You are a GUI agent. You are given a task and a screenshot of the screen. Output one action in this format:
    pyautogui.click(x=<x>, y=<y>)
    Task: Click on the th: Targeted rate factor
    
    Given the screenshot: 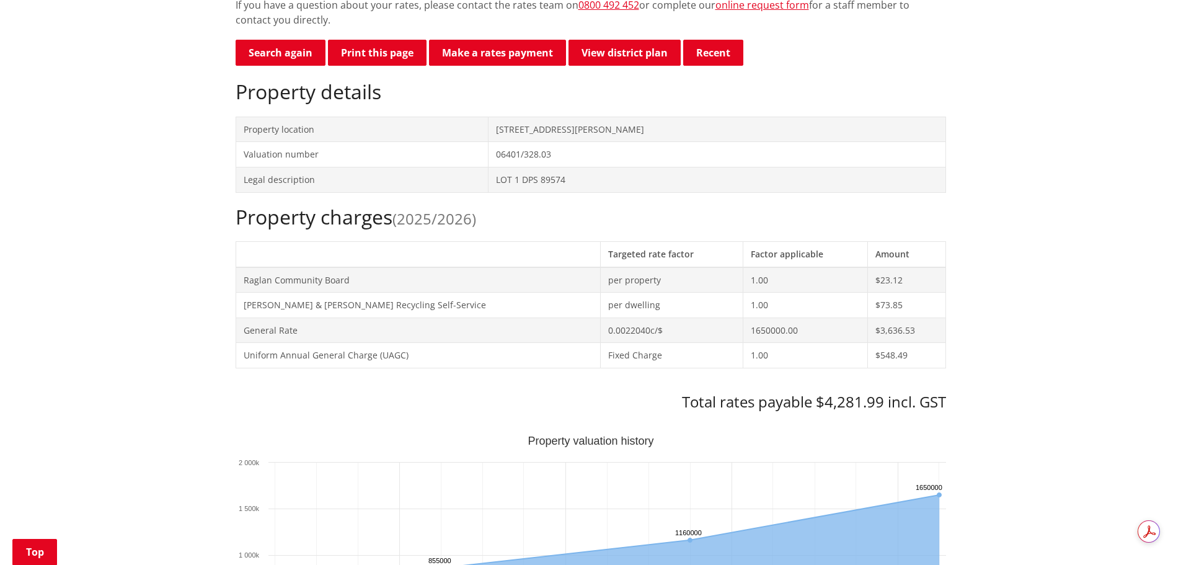 What is the action you would take?
    pyautogui.click(x=671, y=254)
    